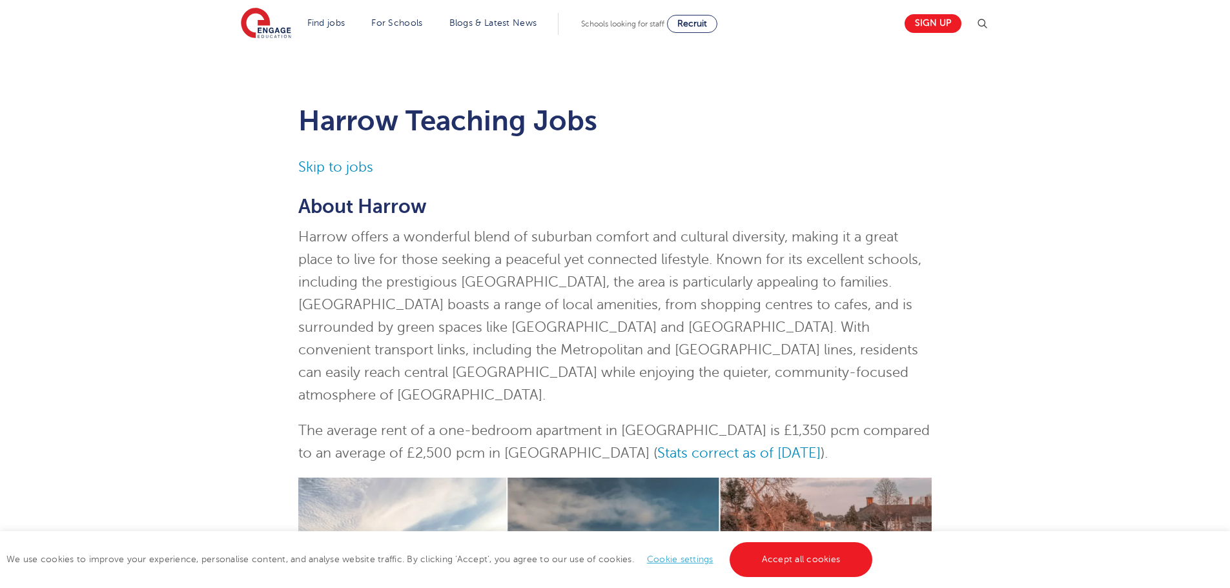 Image resolution: width=1230 pixels, height=588 pixels. What do you see at coordinates (692, 24) in the screenshot?
I see `a: Recruit` at bounding box center [692, 24].